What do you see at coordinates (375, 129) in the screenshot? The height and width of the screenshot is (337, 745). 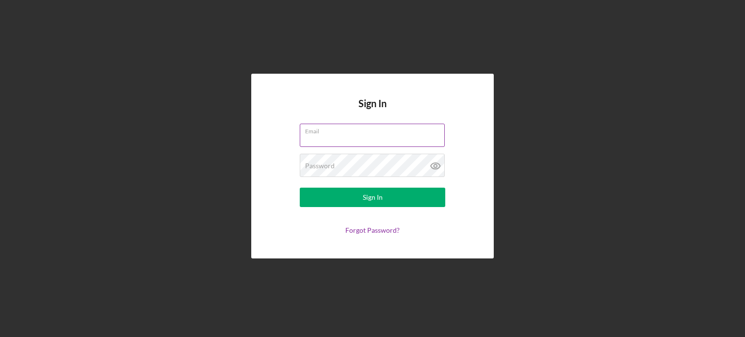 I see `label: Email` at bounding box center [375, 129].